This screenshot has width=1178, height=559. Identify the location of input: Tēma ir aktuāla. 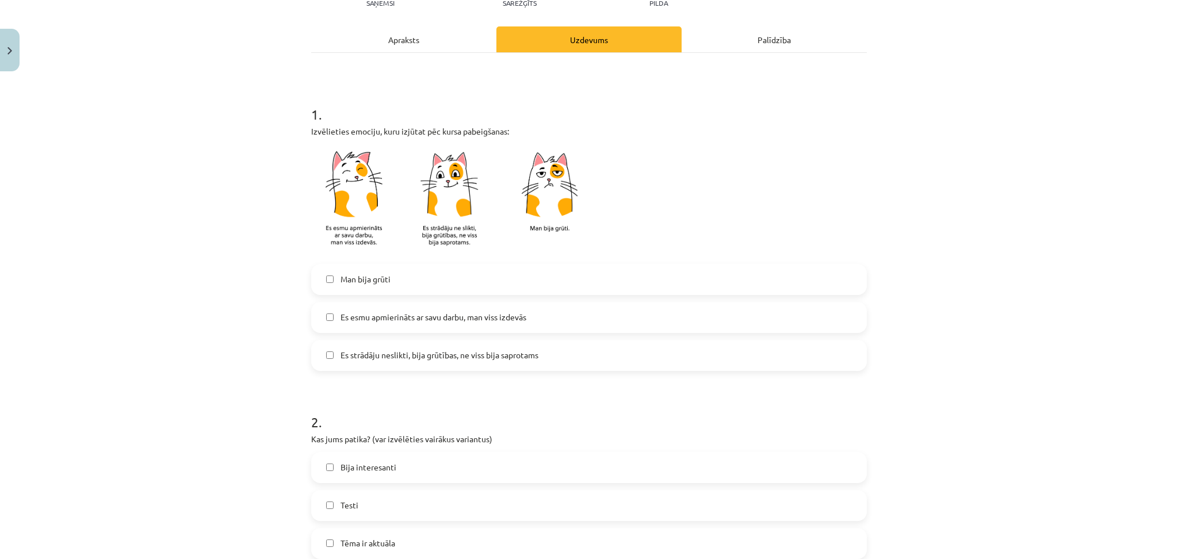
(330, 543).